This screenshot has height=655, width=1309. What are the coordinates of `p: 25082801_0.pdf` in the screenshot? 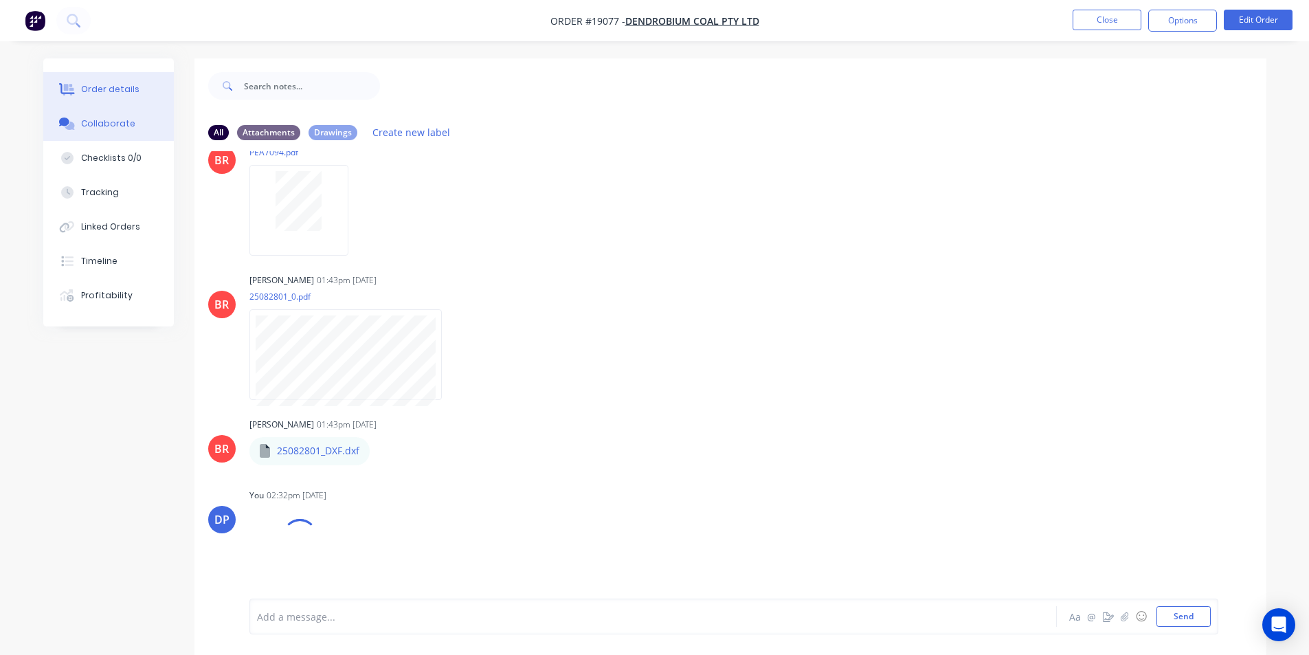 It's located at (353, 296).